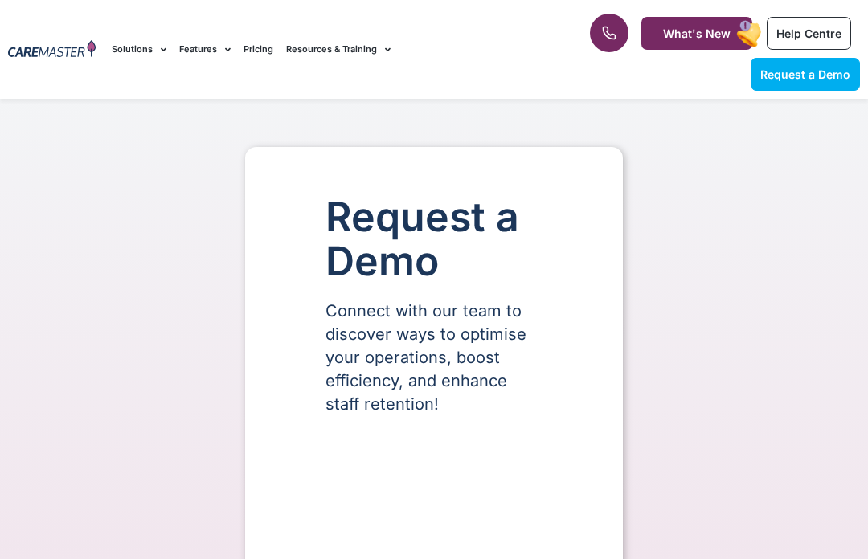 This screenshot has height=559, width=868. Describe the element at coordinates (258, 49) in the screenshot. I see `a: Pricing` at that location.